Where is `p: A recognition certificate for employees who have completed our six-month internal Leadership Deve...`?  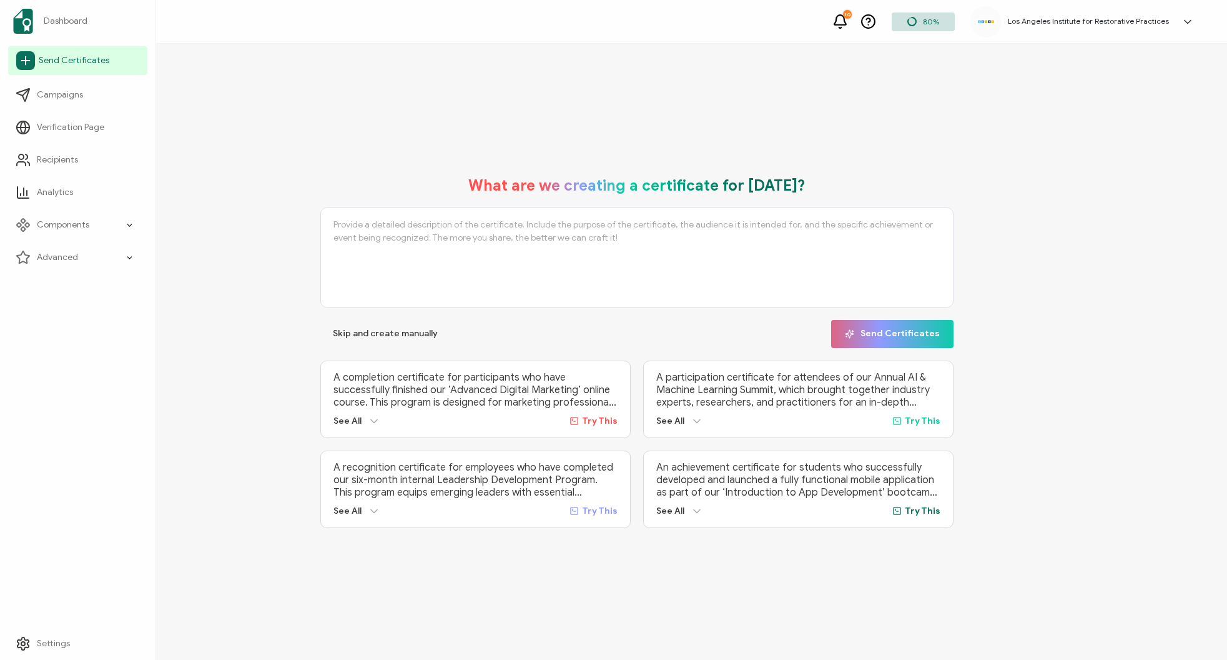
p: A recognition certificate for employees who have completed our six-month internal Leadership Deve... is located at coordinates (475, 480).